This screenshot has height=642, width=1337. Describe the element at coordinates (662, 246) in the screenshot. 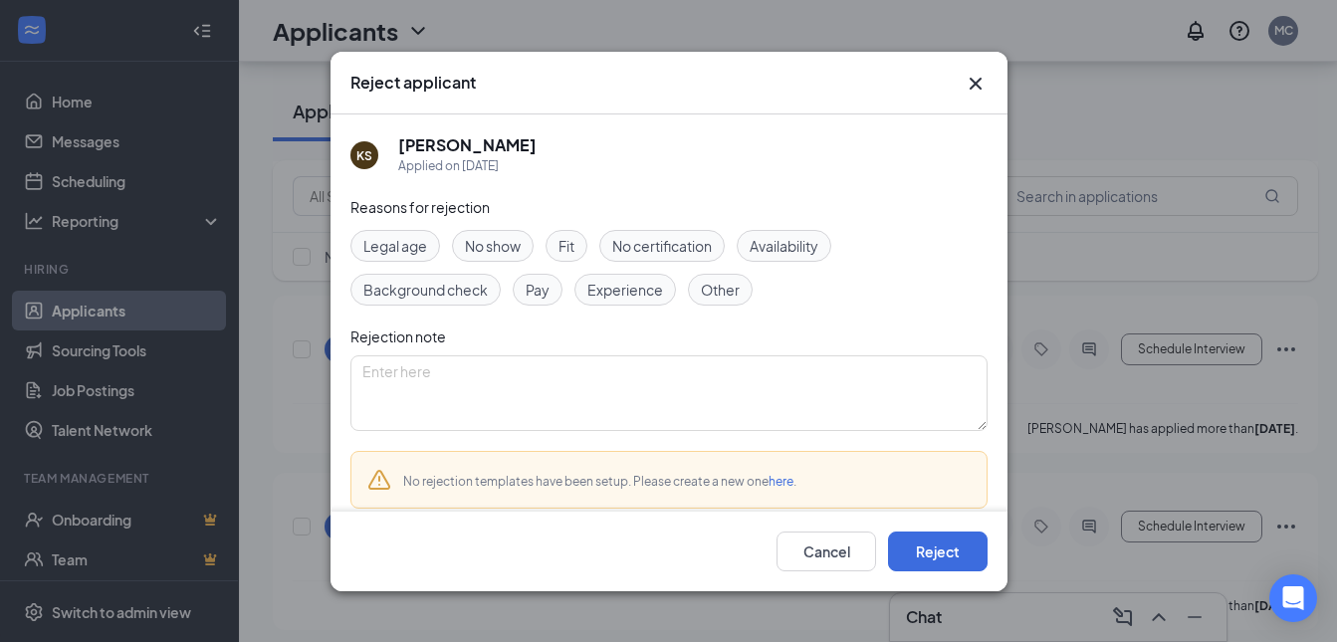

I see `span: No certification` at that location.